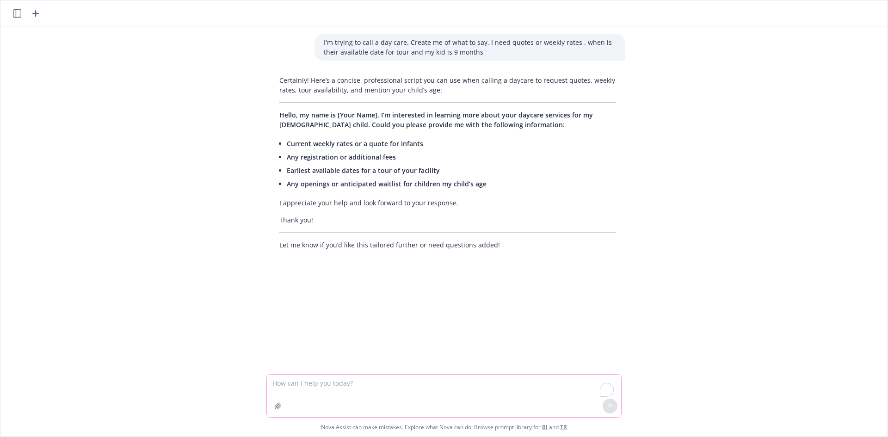  What do you see at coordinates (563, 427) in the screenshot?
I see `a: TR` at bounding box center [563, 427].